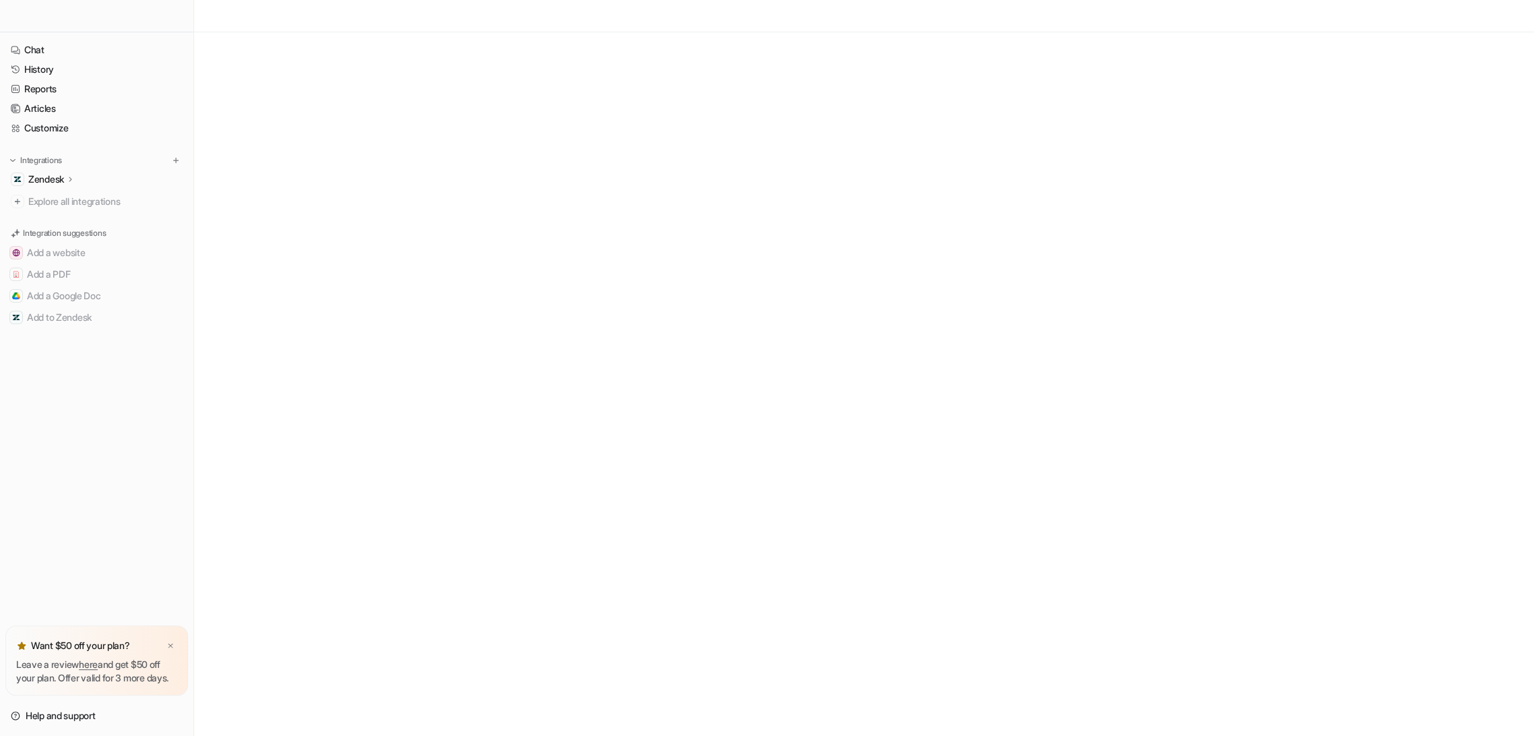 The image size is (1534, 736). I want to click on a: Chat, so click(96, 50).